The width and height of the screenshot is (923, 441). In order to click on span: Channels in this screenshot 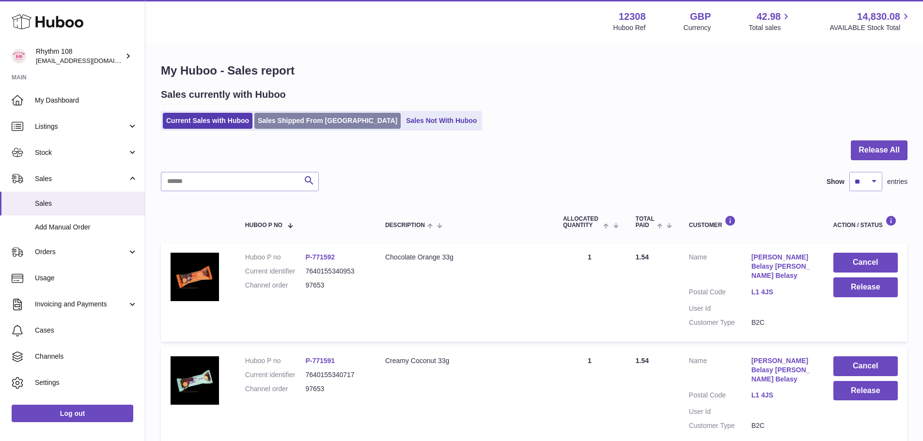, I will do `click(86, 356)`.